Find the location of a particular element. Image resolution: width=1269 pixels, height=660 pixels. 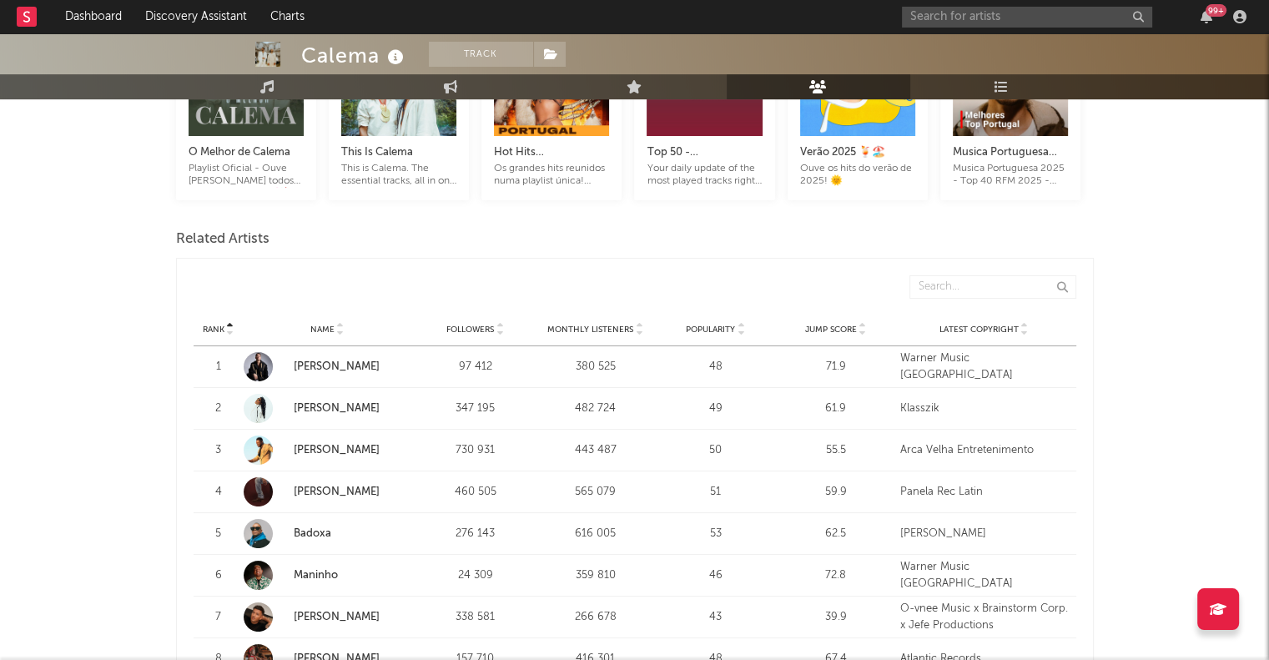

div: Panela Rec Latin is located at coordinates (983, 492).